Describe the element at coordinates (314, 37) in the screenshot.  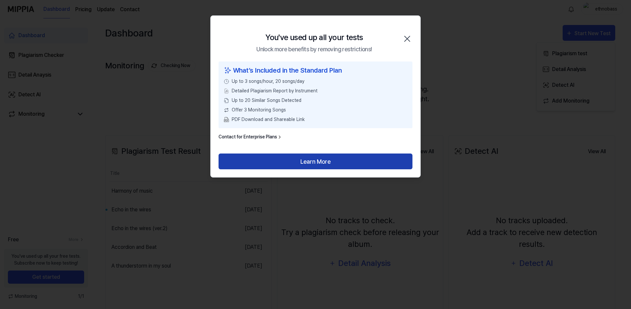
I see `div: You've used up all your tests` at that location.